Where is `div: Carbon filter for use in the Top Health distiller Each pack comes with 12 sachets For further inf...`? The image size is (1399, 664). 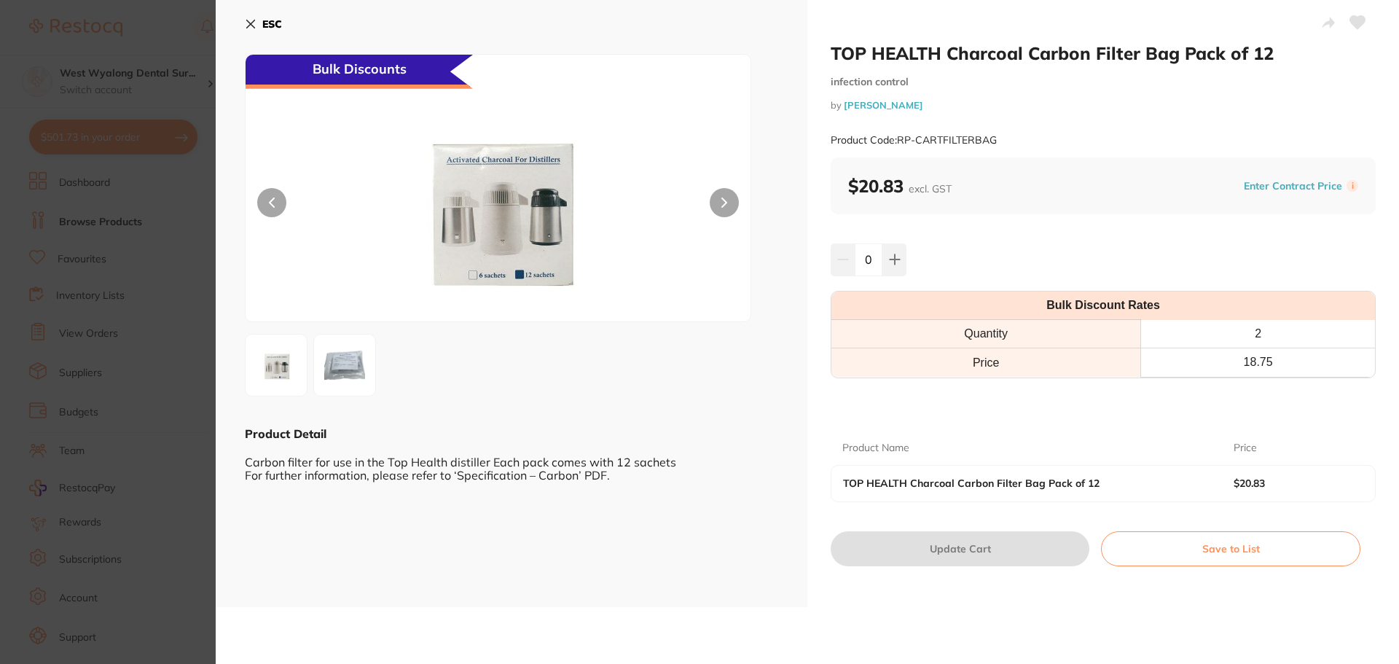
div: Carbon filter for use in the Top Health distiller Each pack comes with 12 sachets For further inf... is located at coordinates (511, 461).